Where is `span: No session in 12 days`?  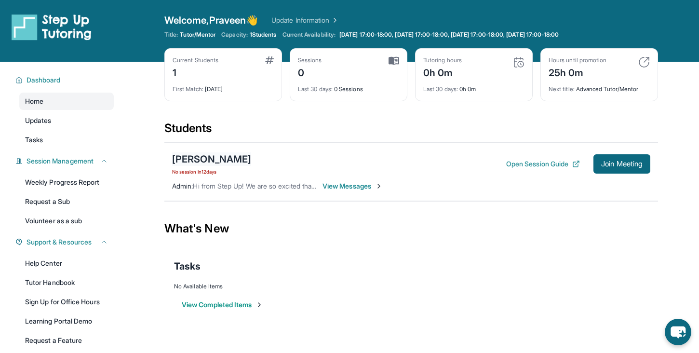
span: No session in 12 days is located at coordinates (212, 172).